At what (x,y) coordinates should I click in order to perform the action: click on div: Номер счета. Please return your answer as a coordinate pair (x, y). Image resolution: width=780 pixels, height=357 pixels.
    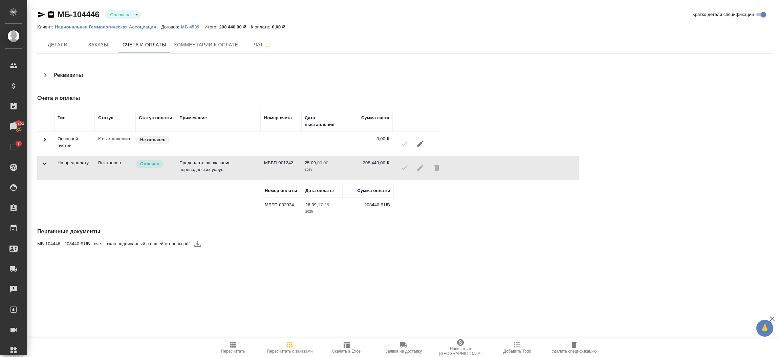
    Looking at the image, I should click on (278, 118).